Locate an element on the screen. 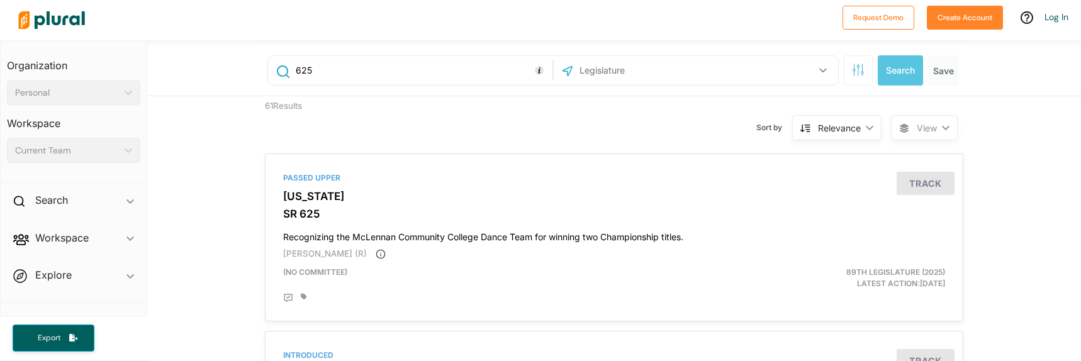 The image size is (1081, 361). div: Tooltip anchor is located at coordinates (539, 70).